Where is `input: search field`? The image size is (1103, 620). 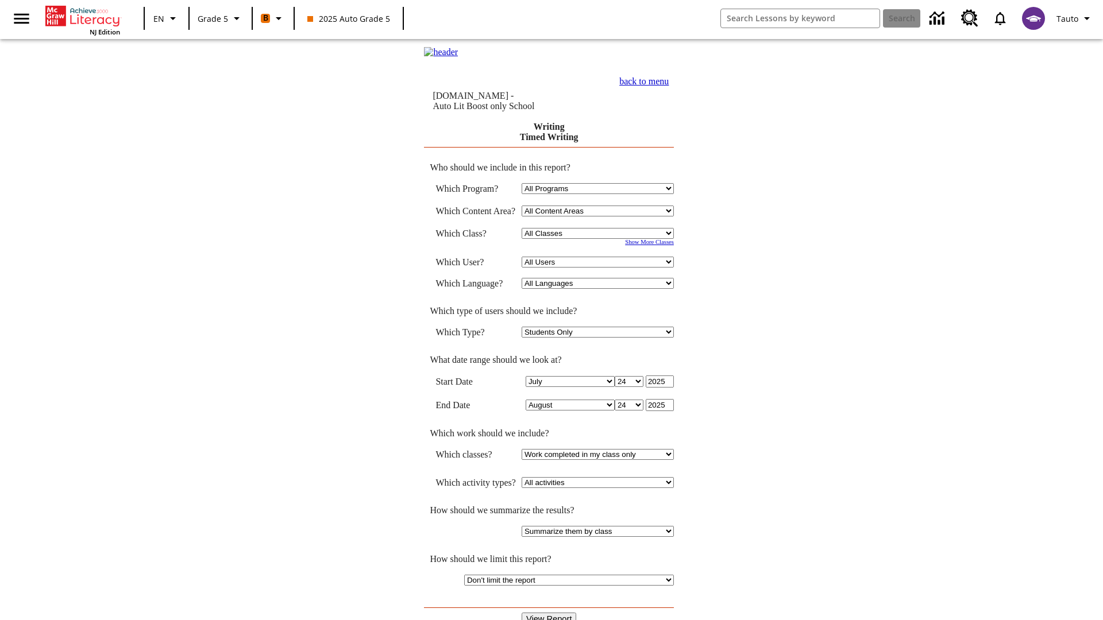 input: search field is located at coordinates (800, 18).